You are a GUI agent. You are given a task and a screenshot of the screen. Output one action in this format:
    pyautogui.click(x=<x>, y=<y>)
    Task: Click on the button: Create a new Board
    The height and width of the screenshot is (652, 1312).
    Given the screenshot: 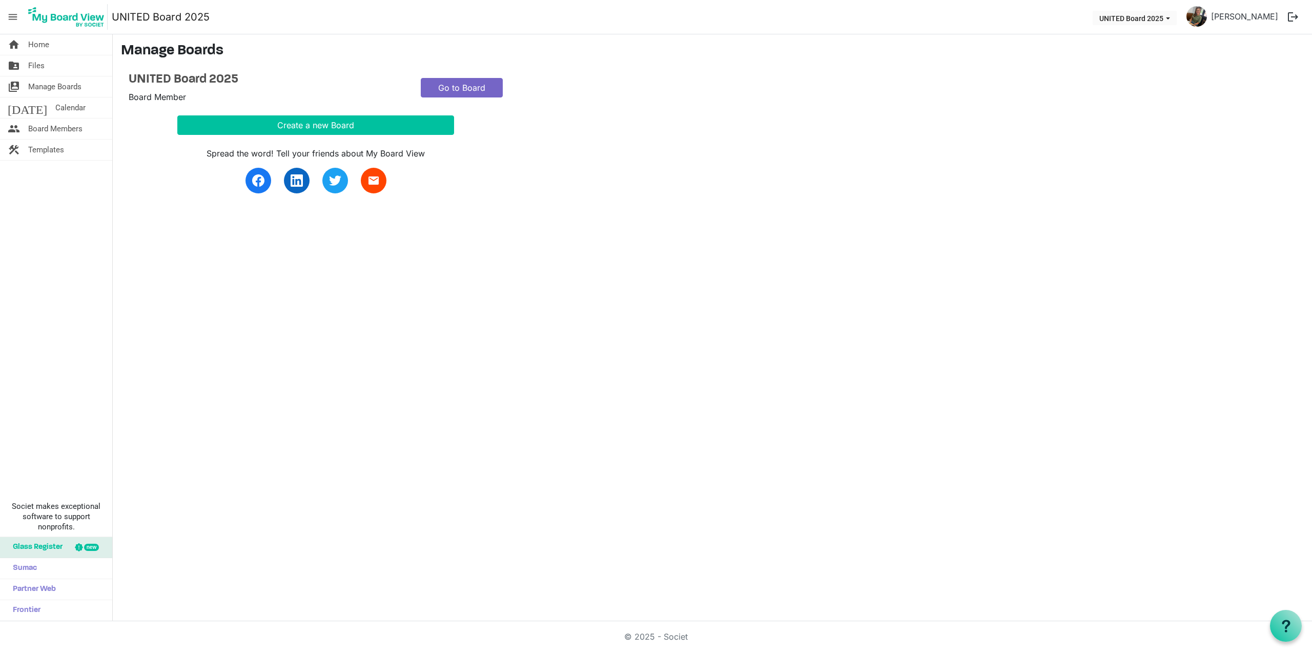 What is the action you would take?
    pyautogui.click(x=316, y=125)
    